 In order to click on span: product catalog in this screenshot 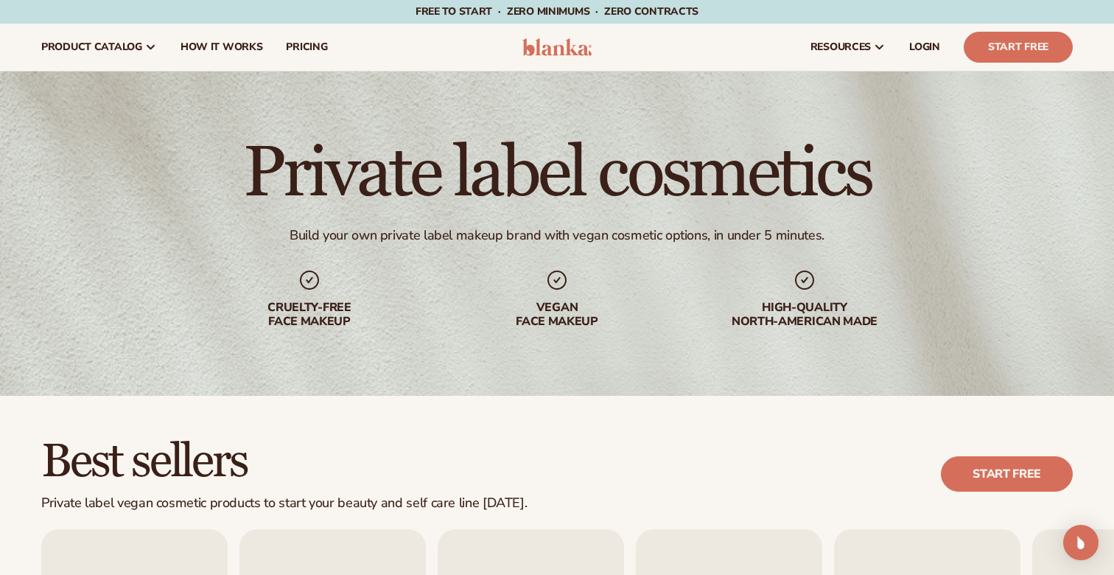, I will do `click(91, 47)`.